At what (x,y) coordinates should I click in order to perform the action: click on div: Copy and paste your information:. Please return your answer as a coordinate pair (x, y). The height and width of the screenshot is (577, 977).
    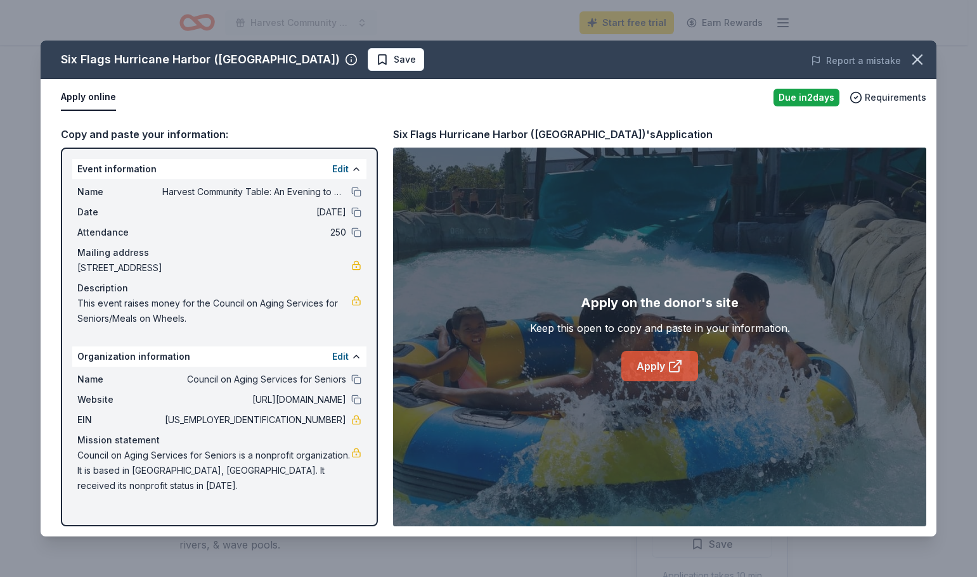
    Looking at the image, I should click on (219, 134).